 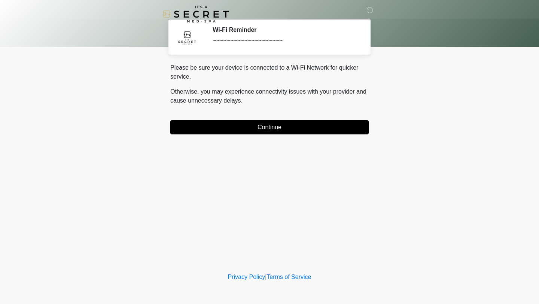 I want to click on img: It's A Secret Med Spa Logo, so click(x=196, y=14).